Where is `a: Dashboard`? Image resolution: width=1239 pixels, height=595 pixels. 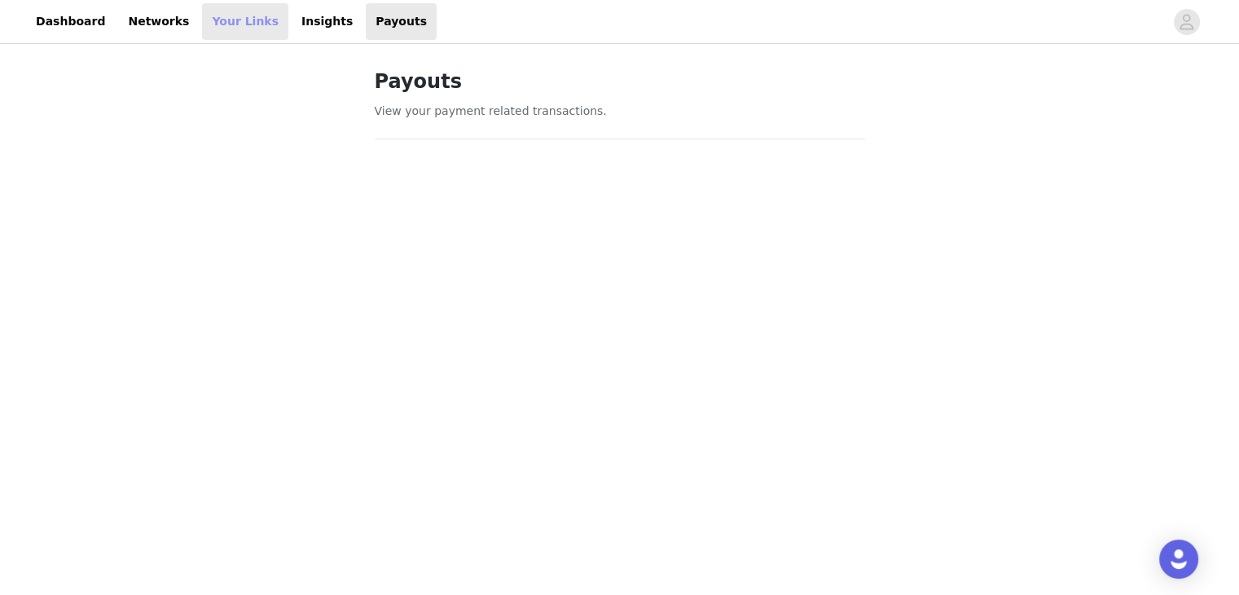 a: Dashboard is located at coordinates (70, 21).